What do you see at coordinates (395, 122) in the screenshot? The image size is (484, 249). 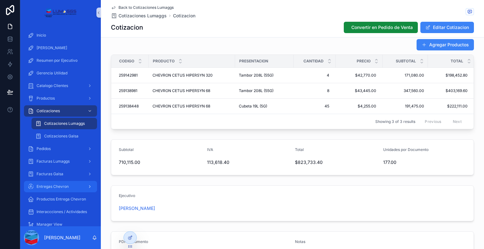 I see `span: Showing 3 of 3 results` at bounding box center [395, 122].